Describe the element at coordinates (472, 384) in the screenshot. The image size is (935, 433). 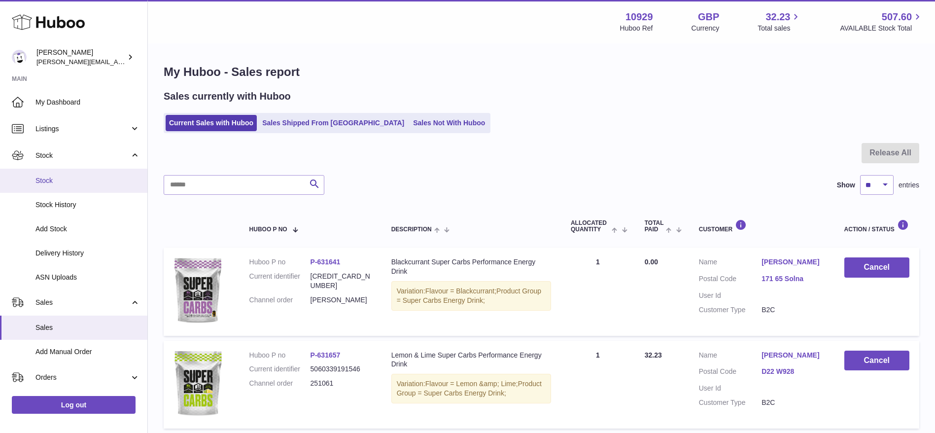
I see `span: Flavour = Lemon &amp; Lime;` at that location.